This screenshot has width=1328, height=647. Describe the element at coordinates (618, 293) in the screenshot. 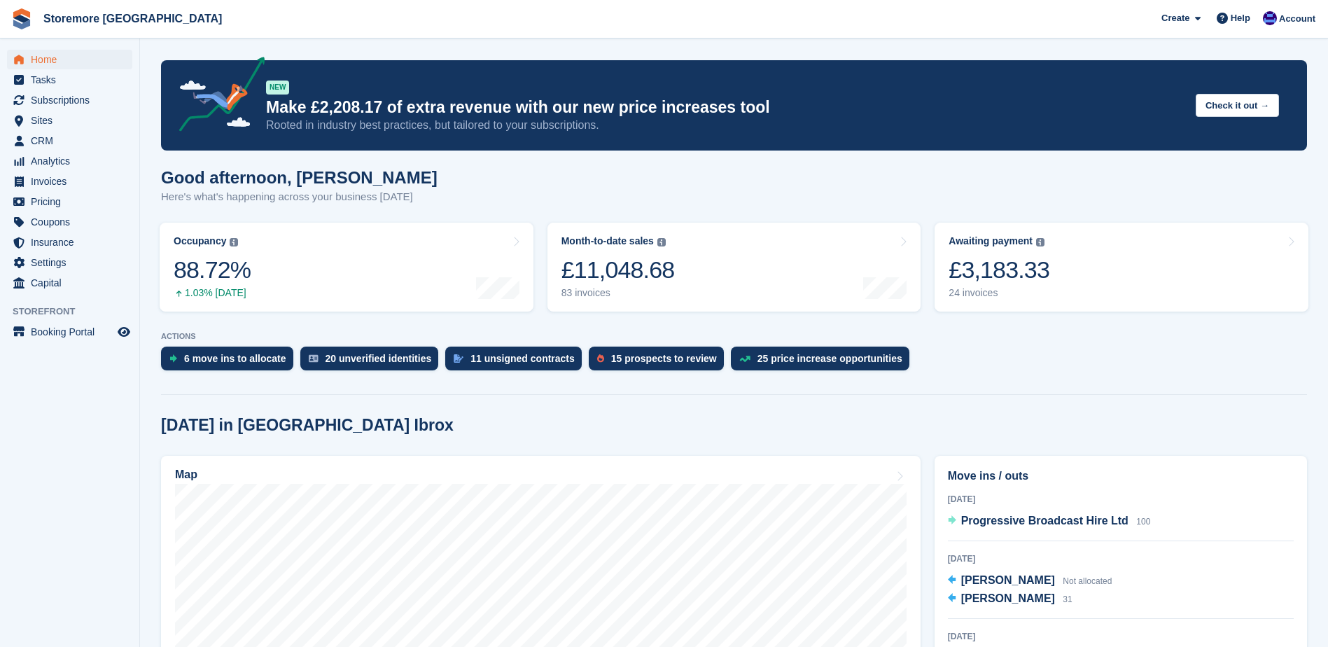

I see `div: 83 invoices` at that location.